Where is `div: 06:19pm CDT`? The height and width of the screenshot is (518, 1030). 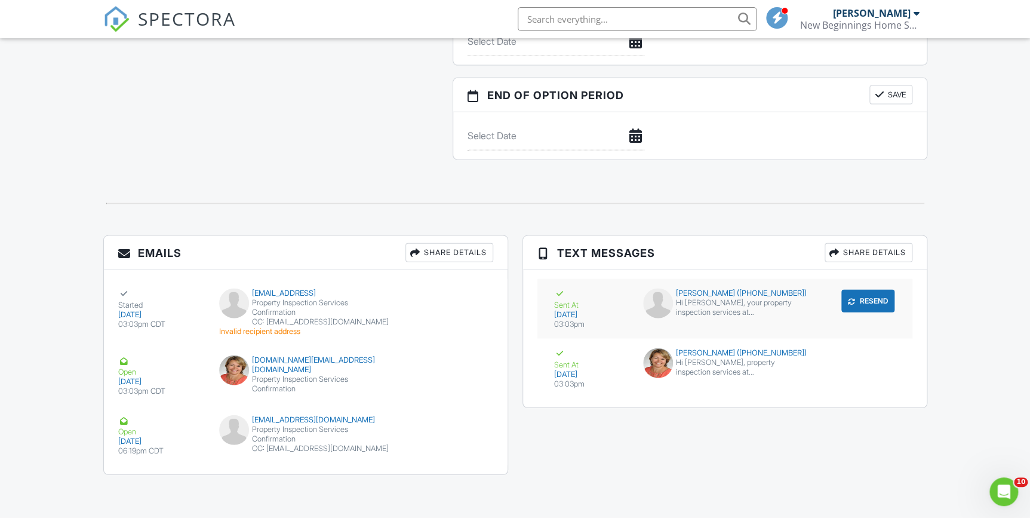 div: 06:19pm CDT is located at coordinates (161, 451).